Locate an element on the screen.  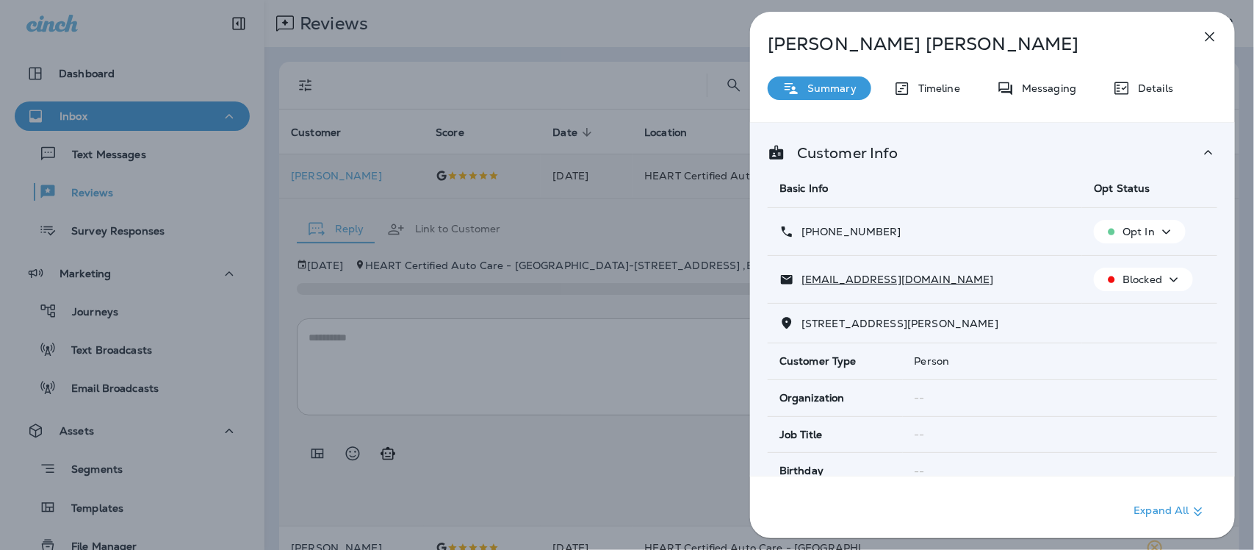
button: Opt In is located at coordinates (1140, 231).